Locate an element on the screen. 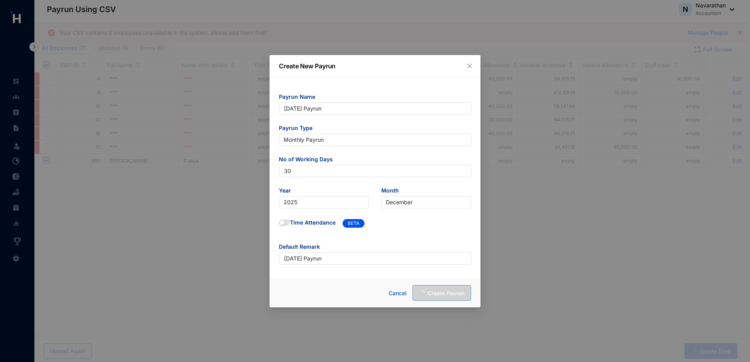  input: Eg: November Payrun is located at coordinates (375, 109).